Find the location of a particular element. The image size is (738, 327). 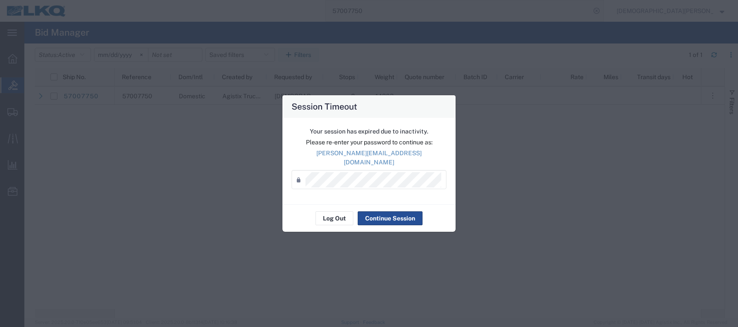

button: Log Out is located at coordinates (334, 218).